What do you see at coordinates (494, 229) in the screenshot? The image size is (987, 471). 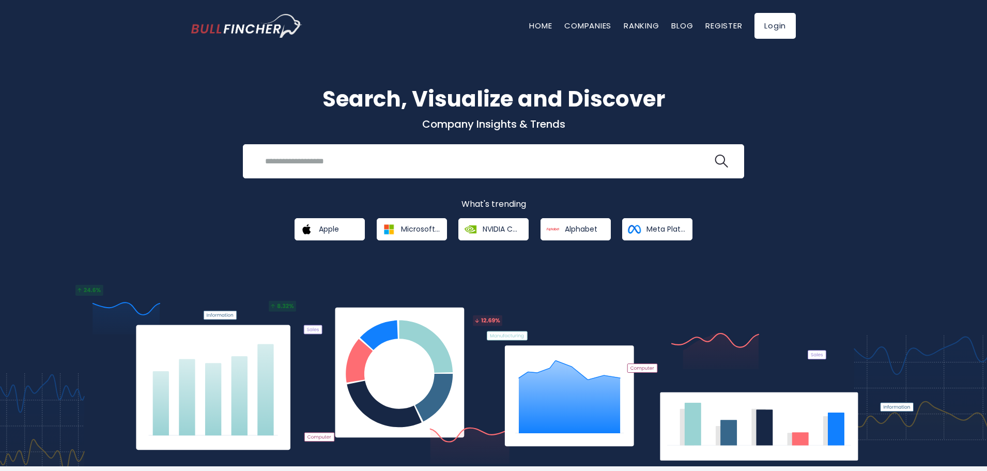 I see `a: NVIDIA Corporation` at bounding box center [494, 229].